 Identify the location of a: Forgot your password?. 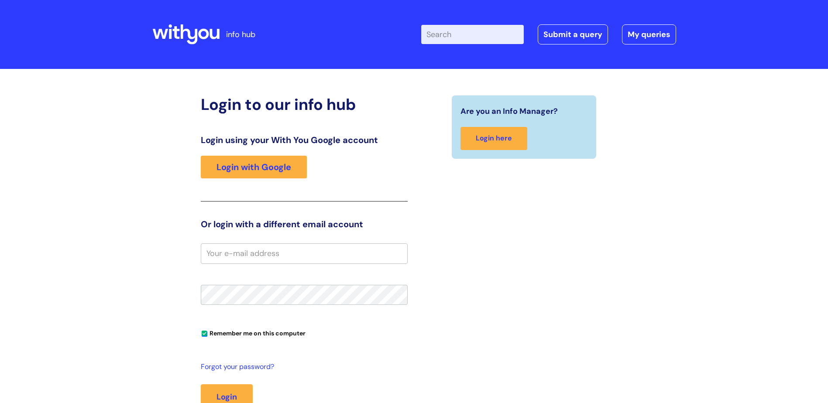
(302, 367).